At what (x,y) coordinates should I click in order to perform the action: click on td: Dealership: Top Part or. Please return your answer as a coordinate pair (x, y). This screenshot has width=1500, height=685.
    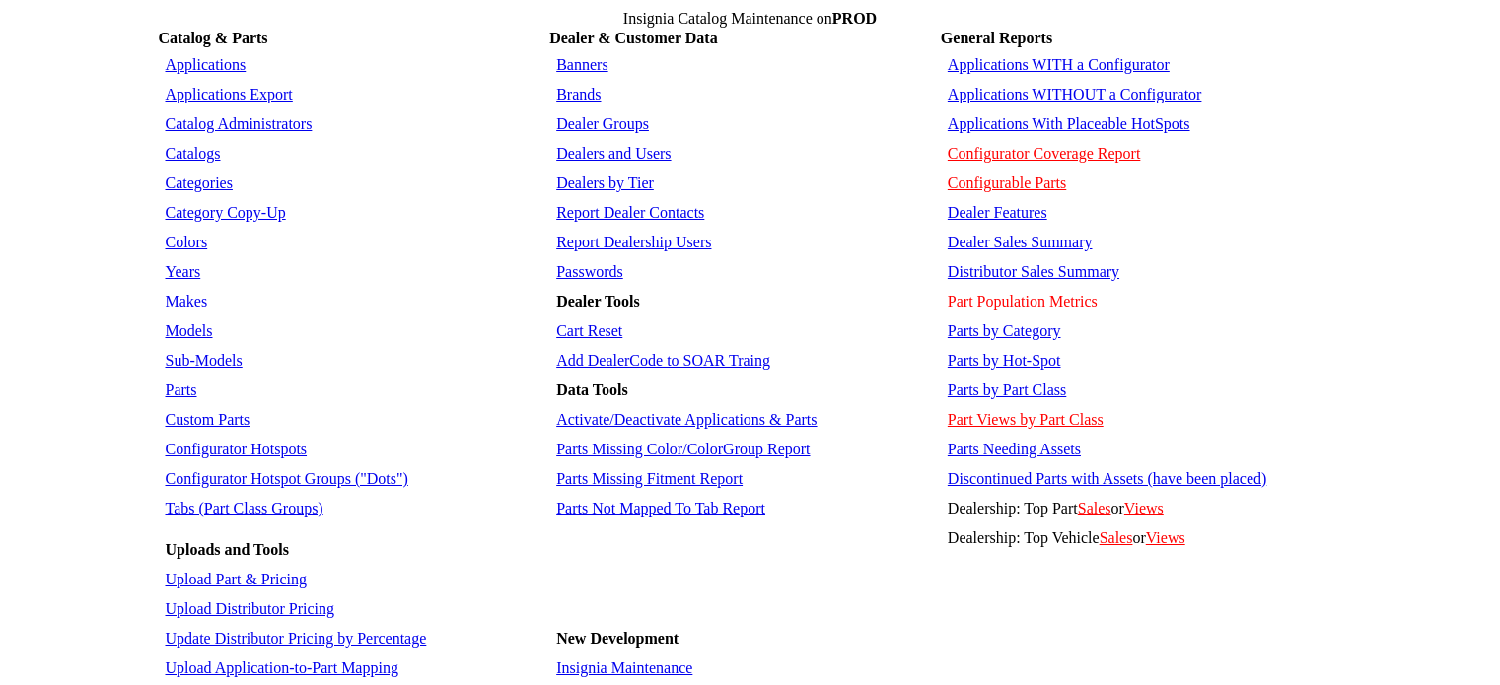
    Looking at the image, I should click on (1141, 509).